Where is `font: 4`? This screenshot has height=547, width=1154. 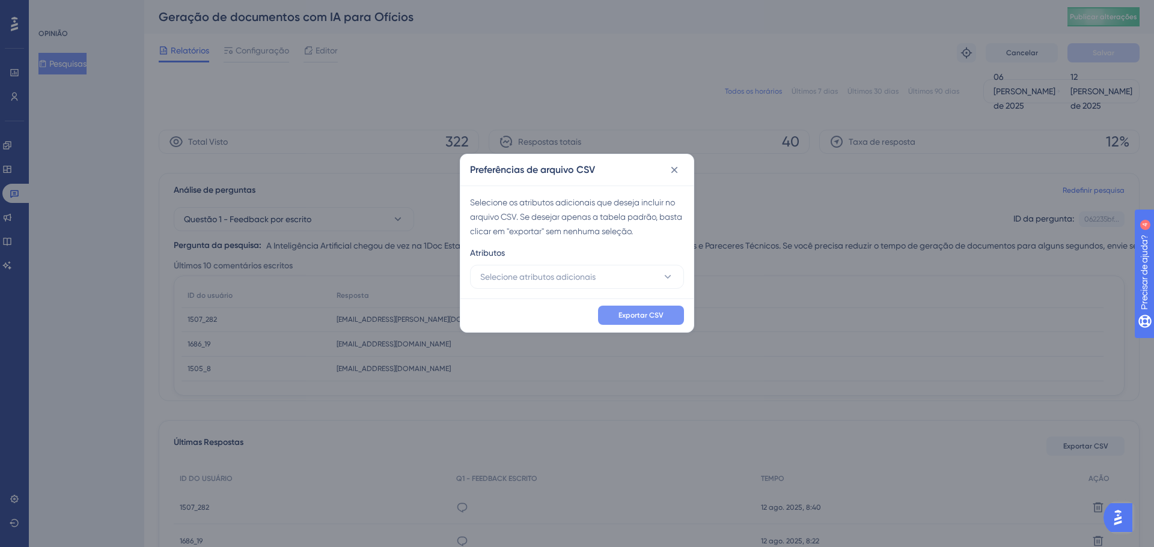
font: 4 is located at coordinates (114, 10).